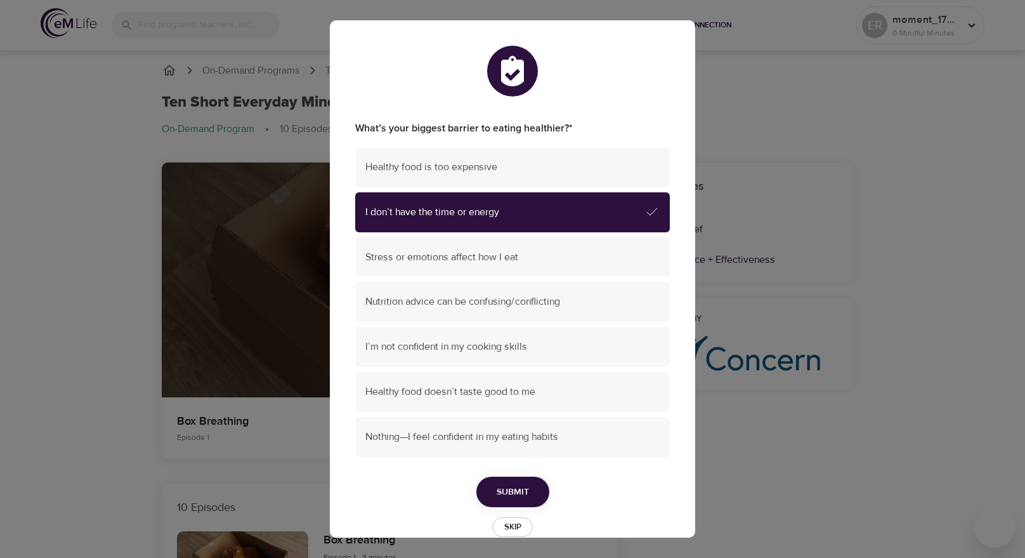 The width and height of the screenshot is (1025, 558). What do you see at coordinates (513, 128) in the screenshot?
I see `label: What’s your biggest barrier to eating healthier?` at bounding box center [513, 128].